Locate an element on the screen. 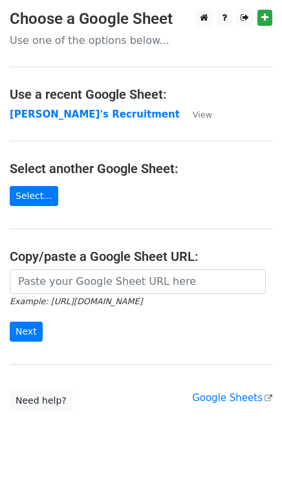  input: Next is located at coordinates (26, 332).